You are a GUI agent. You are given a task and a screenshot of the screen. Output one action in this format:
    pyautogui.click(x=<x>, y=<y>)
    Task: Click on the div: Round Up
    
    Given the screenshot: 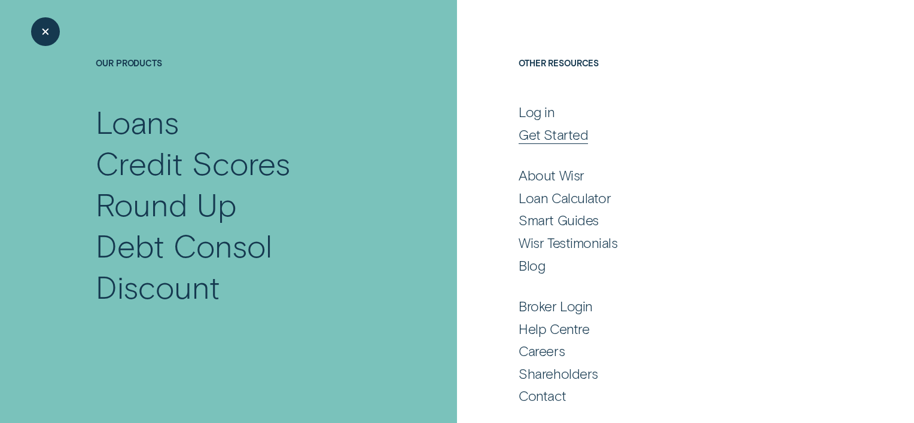 What is the action you would take?
    pyautogui.click(x=166, y=204)
    